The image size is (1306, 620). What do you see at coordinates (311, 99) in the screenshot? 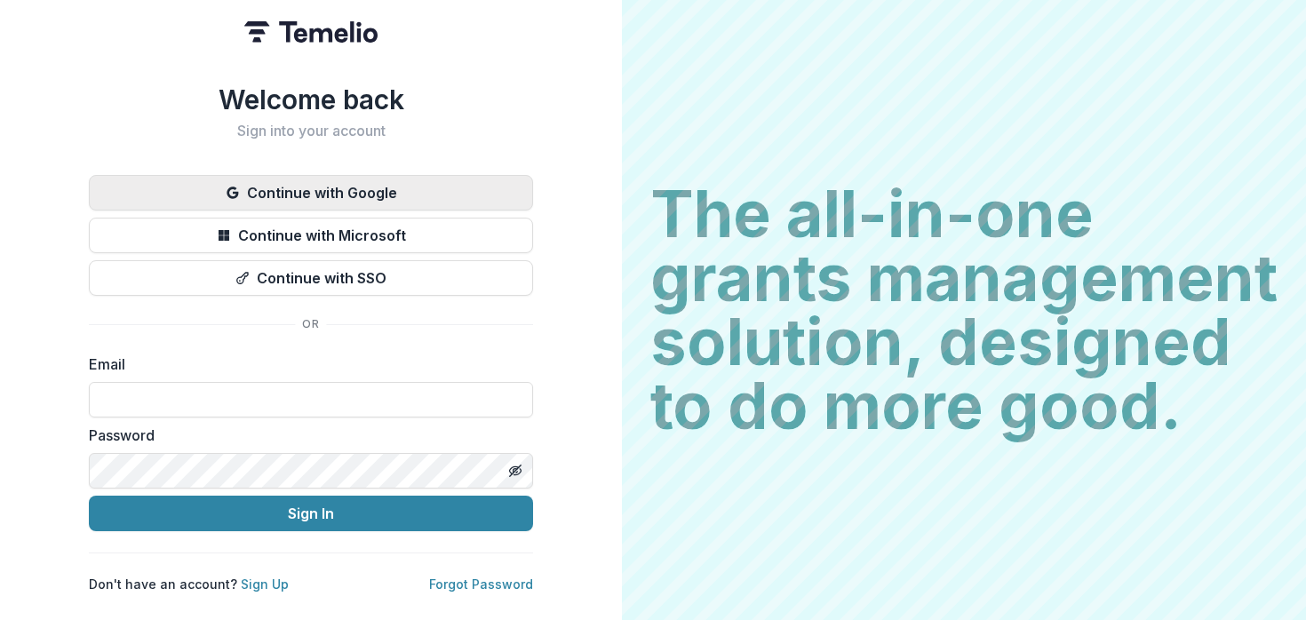
I see `h1: Welcome back` at bounding box center [311, 99].